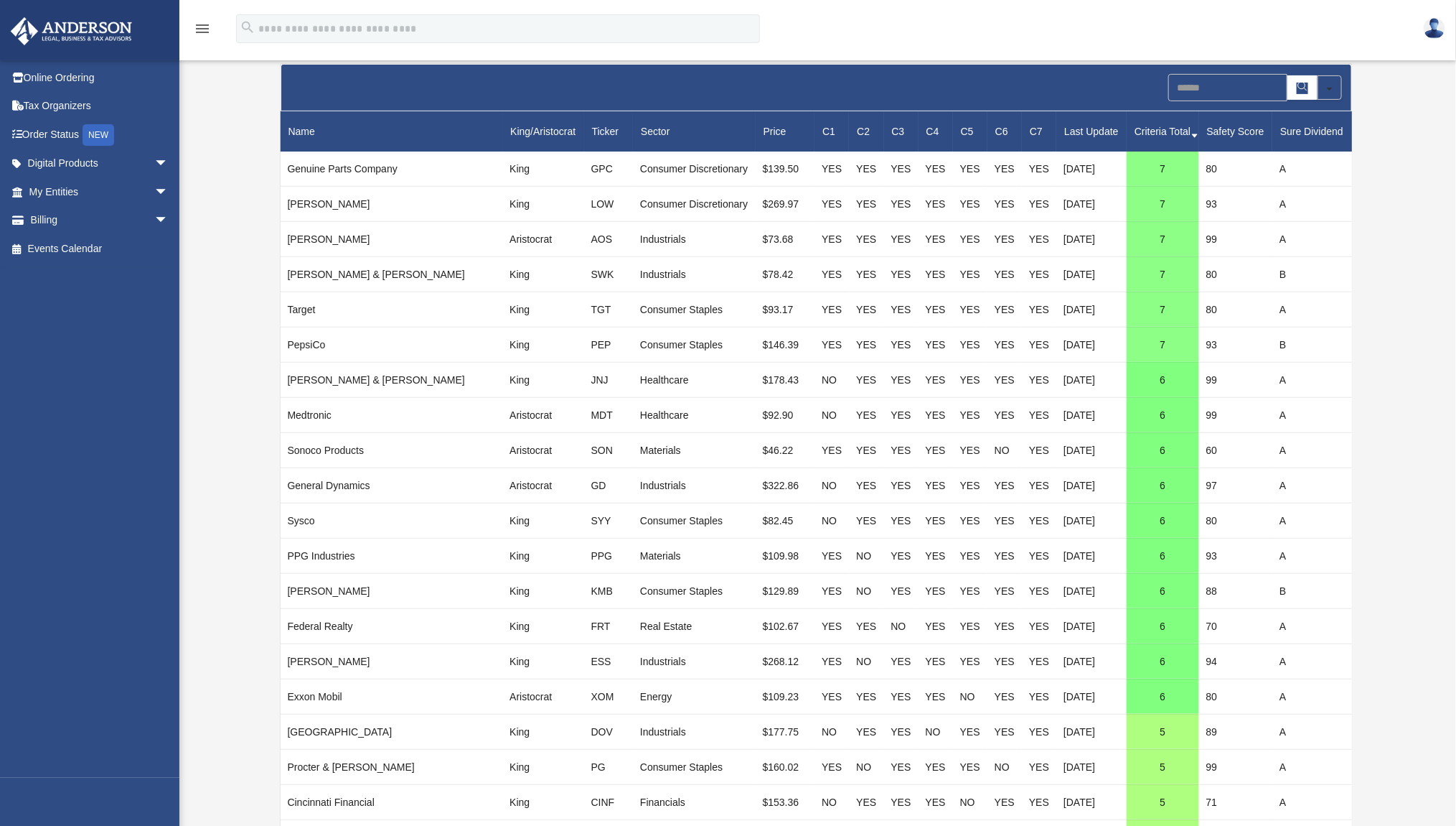 This screenshot has height=826, width=1456. I want to click on a: My Entitiesarrow_drop_down, so click(100, 191).